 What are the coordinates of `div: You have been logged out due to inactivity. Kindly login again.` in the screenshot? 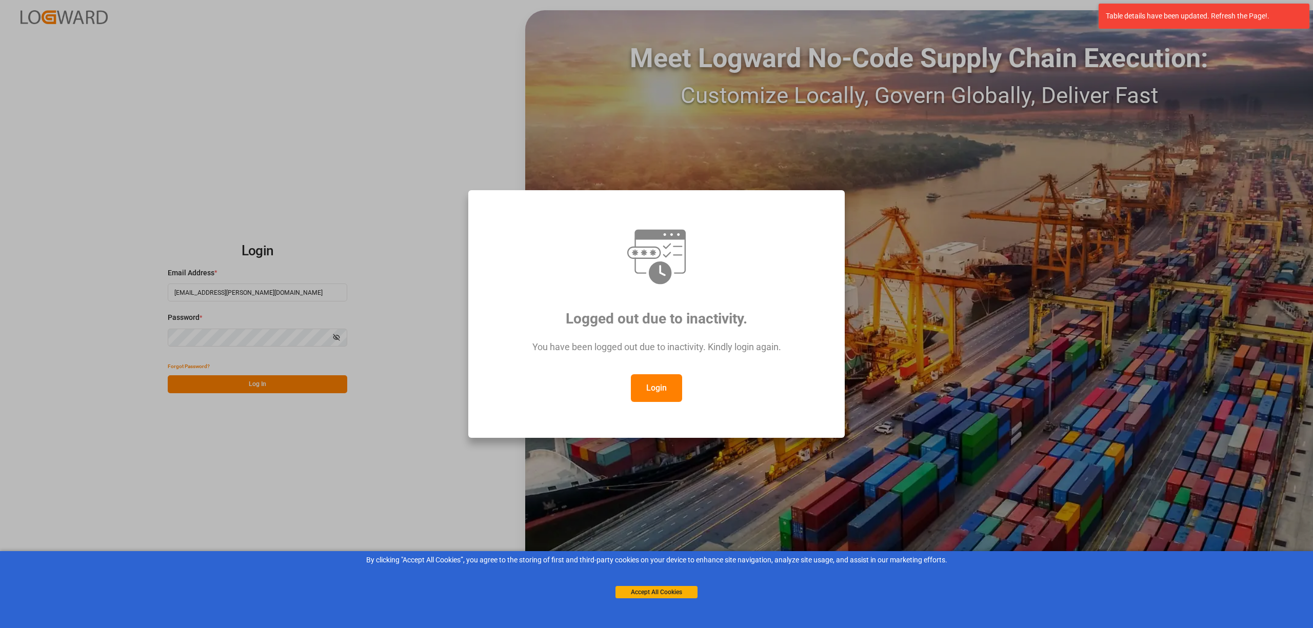 It's located at (657, 352).